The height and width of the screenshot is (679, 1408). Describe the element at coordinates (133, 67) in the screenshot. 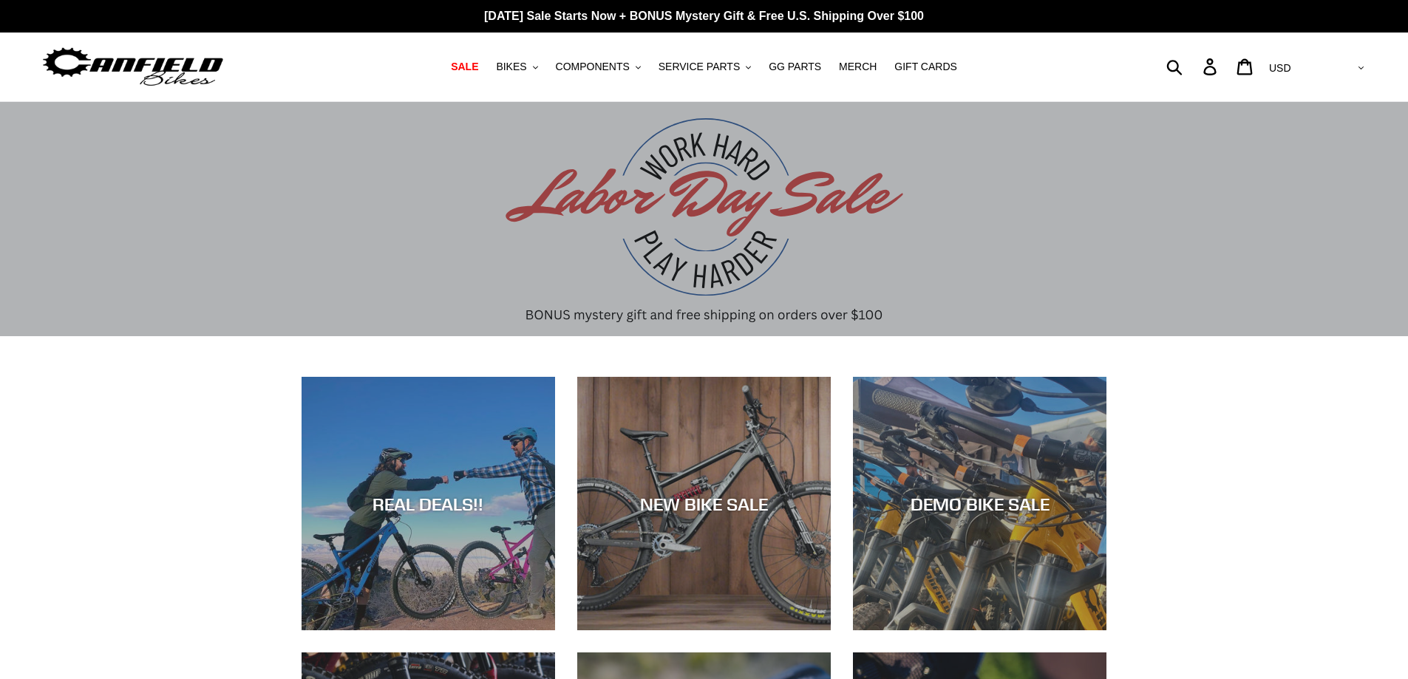

I see `img: Canfield Bikes` at that location.